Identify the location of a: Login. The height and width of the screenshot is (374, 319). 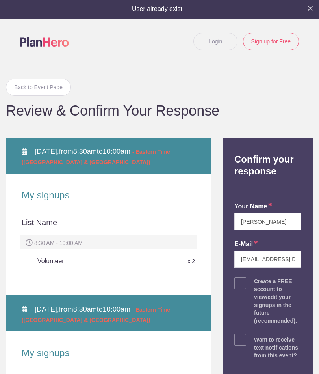
(216, 41).